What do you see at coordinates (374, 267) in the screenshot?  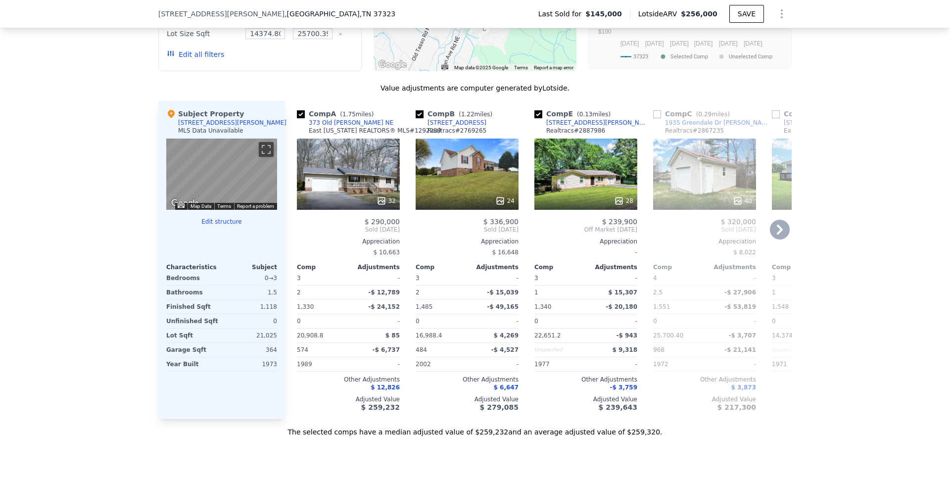 I see `div: Adjustments` at bounding box center [374, 267].